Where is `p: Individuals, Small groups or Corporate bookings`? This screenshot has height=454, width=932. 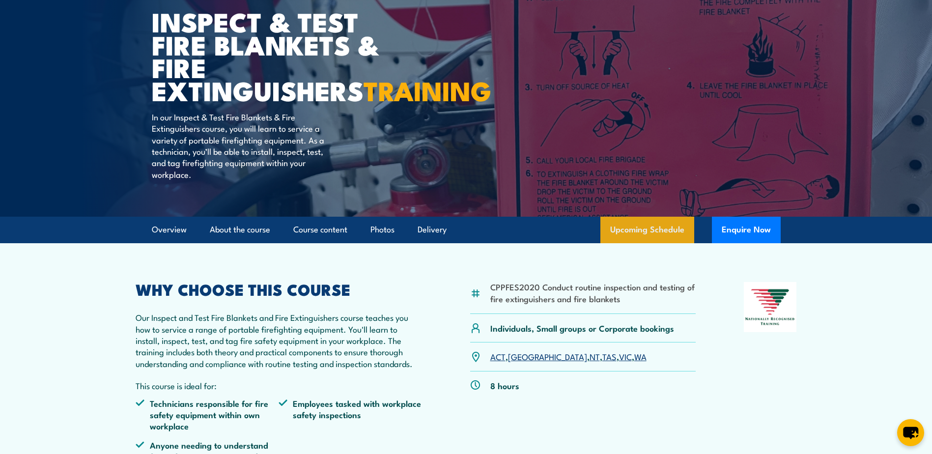
p: Individuals, Small groups or Corporate bookings is located at coordinates (582, 328).